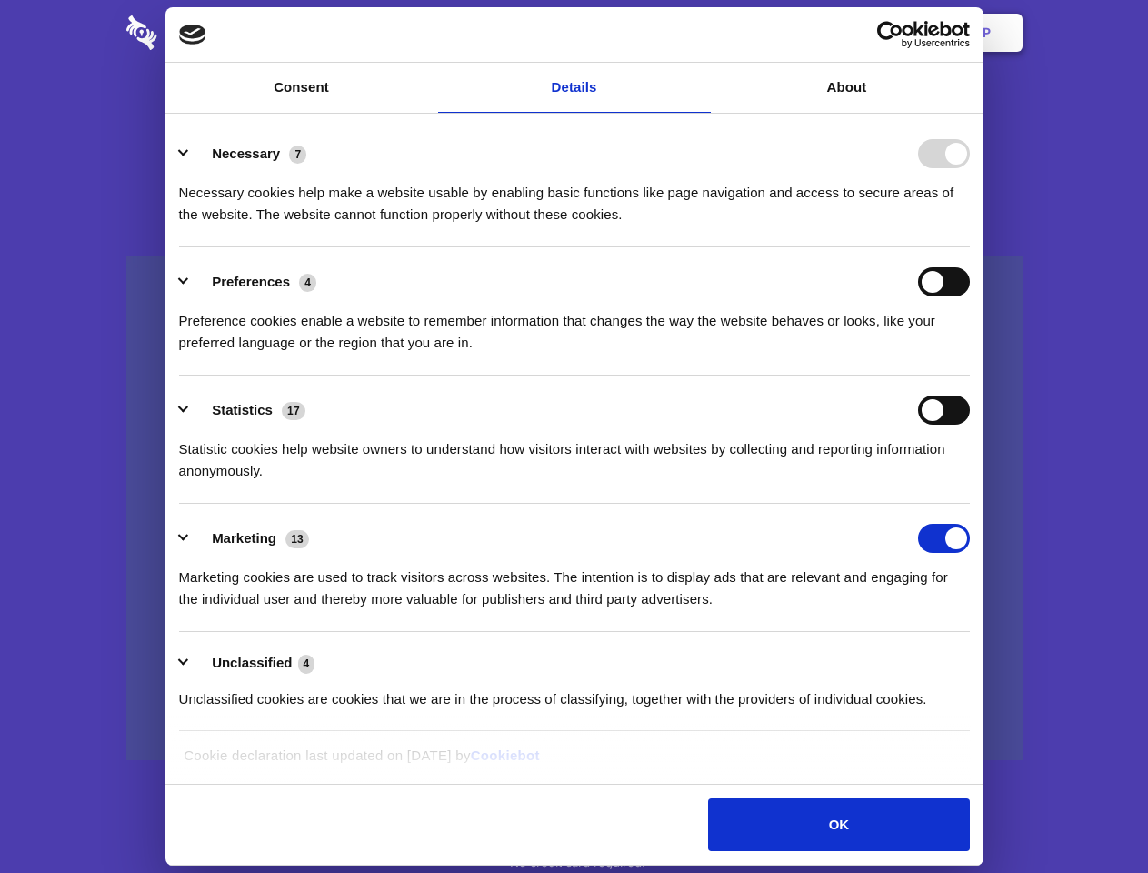 The width and height of the screenshot is (1148, 873). Describe the element at coordinates (248, 154) in the screenshot. I see `button: Necessary (7)` at that location.